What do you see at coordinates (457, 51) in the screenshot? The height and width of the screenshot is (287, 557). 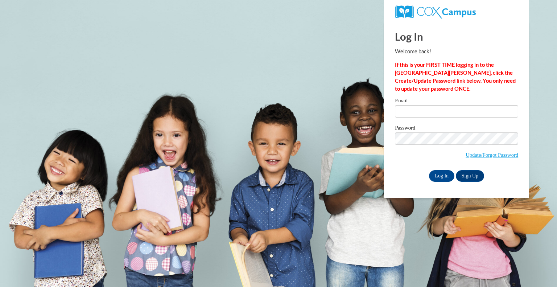 I see `p: Welcome back!` at bounding box center [457, 51].